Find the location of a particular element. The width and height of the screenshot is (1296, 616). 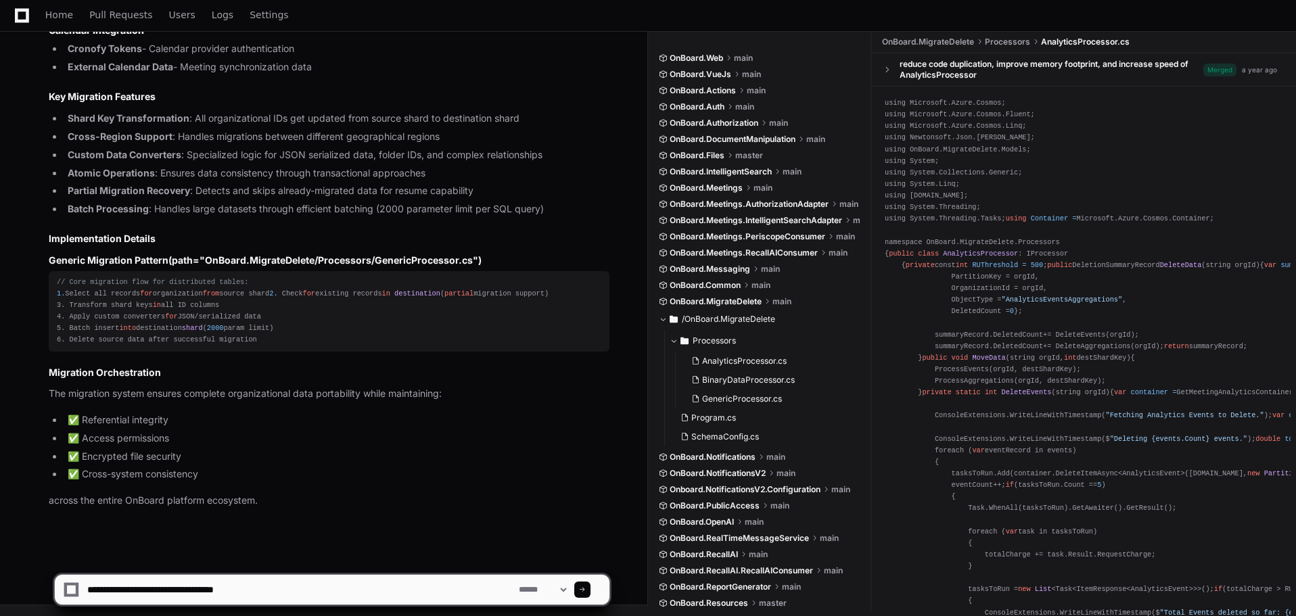

strong: Cross-Region Support is located at coordinates (120, 136).